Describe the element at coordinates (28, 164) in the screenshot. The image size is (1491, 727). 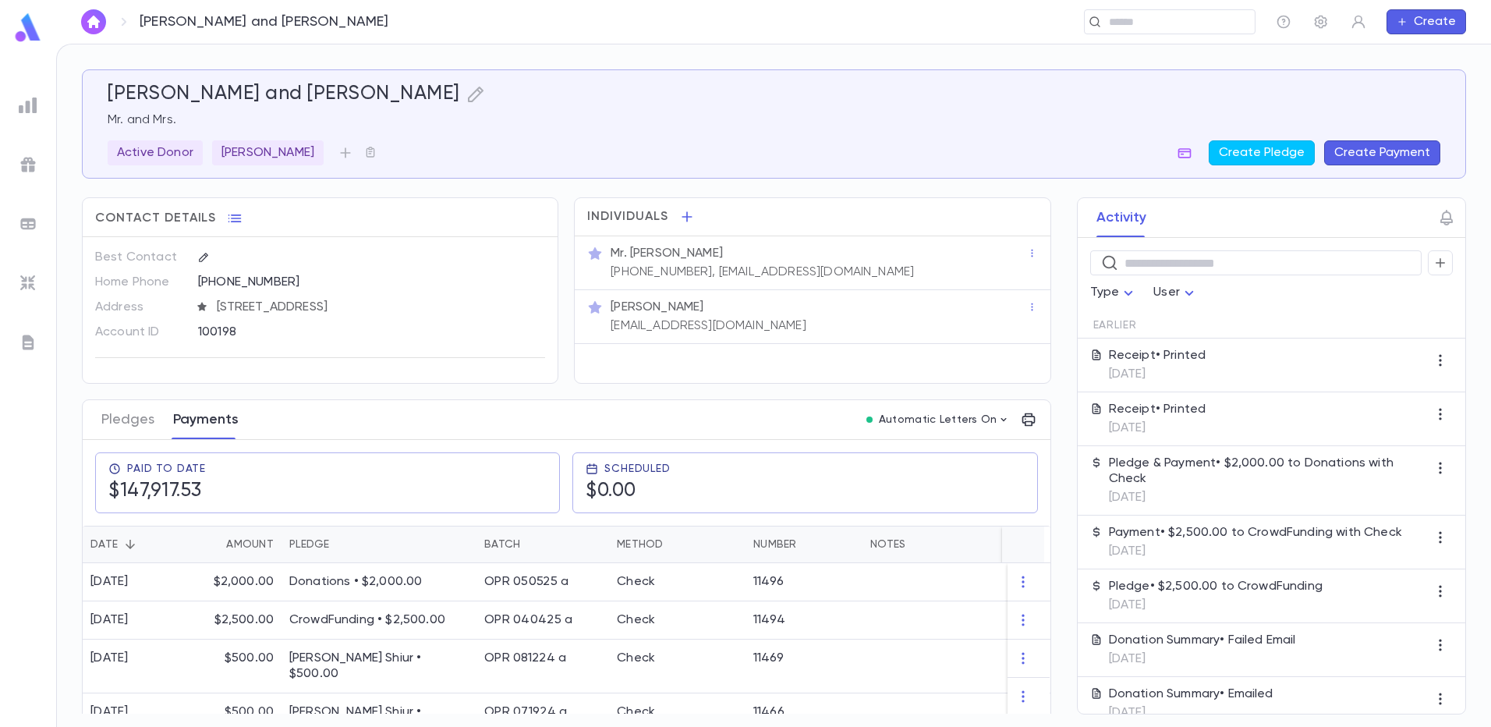
I see `img: campaigns_grey.99e729a5f7ee94e3726e6486bddda8f1.svg` at that location.